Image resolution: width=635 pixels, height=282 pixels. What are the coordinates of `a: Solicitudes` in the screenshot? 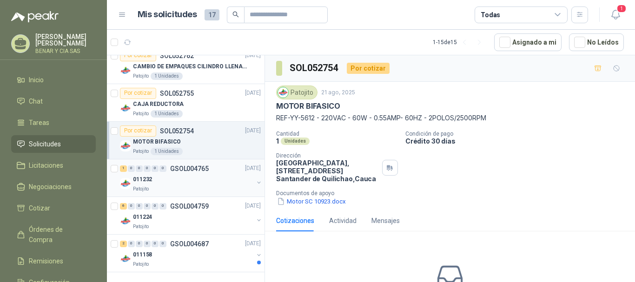 It's located at (53, 144).